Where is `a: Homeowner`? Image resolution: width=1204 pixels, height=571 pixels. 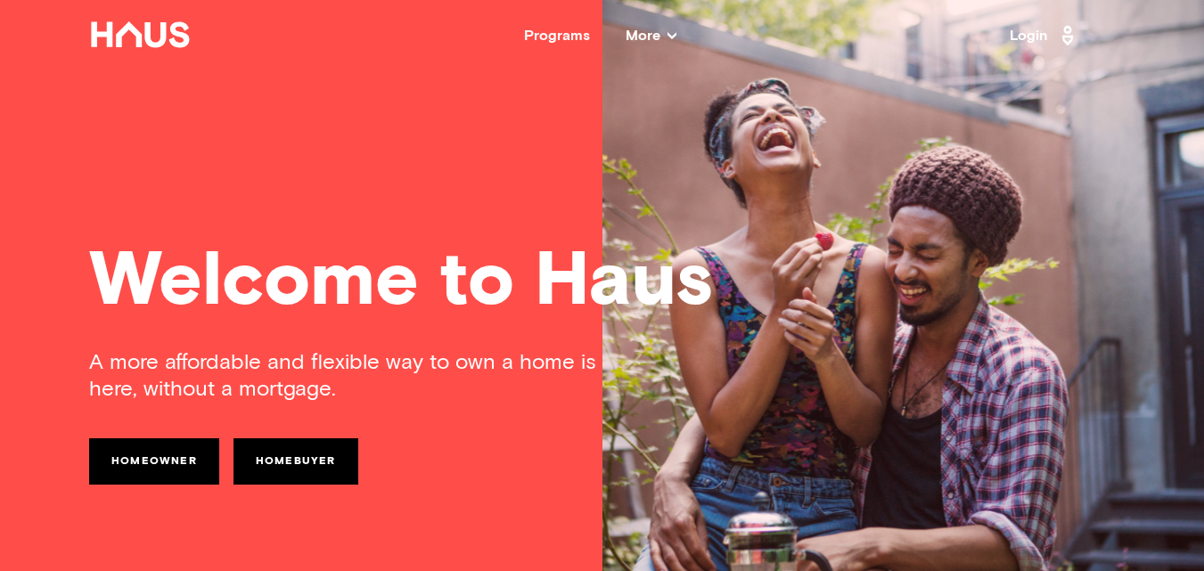 a: Homeowner is located at coordinates (154, 462).